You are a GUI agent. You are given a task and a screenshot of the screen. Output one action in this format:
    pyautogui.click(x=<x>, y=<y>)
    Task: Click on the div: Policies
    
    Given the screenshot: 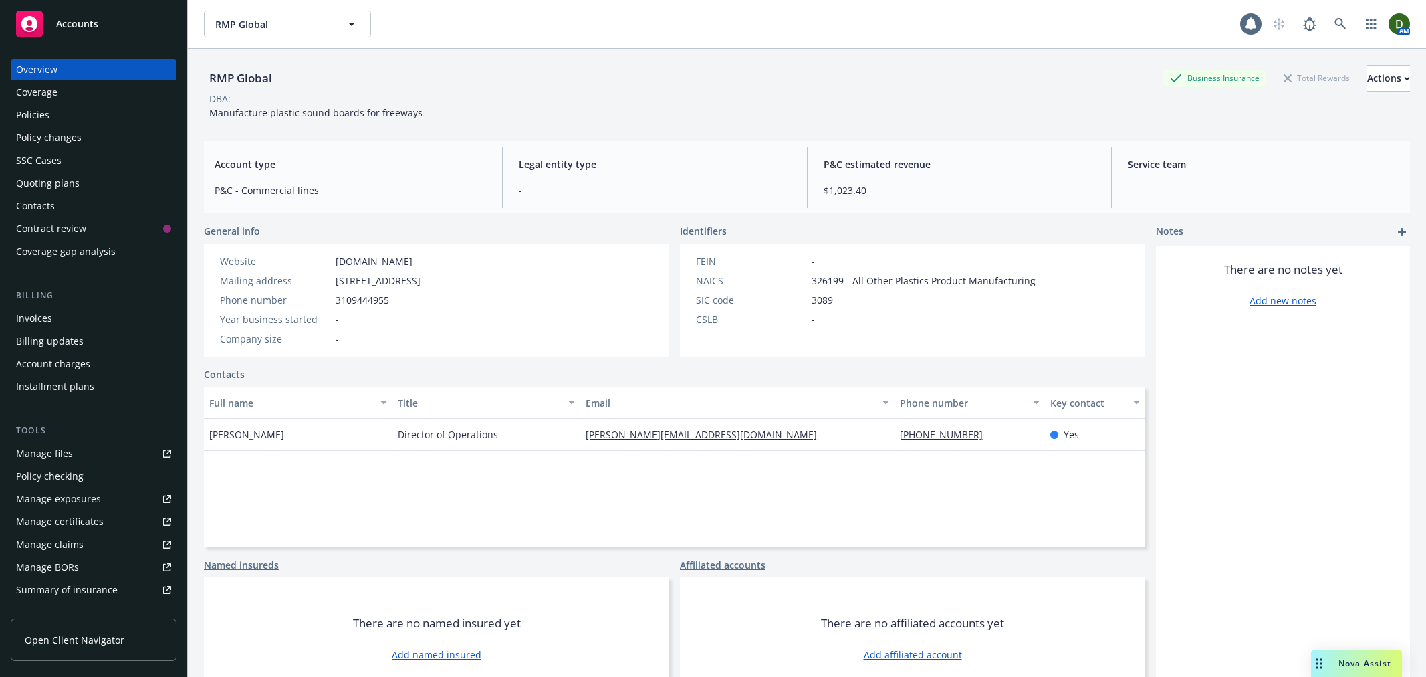 What is the action you would take?
    pyautogui.click(x=33, y=115)
    